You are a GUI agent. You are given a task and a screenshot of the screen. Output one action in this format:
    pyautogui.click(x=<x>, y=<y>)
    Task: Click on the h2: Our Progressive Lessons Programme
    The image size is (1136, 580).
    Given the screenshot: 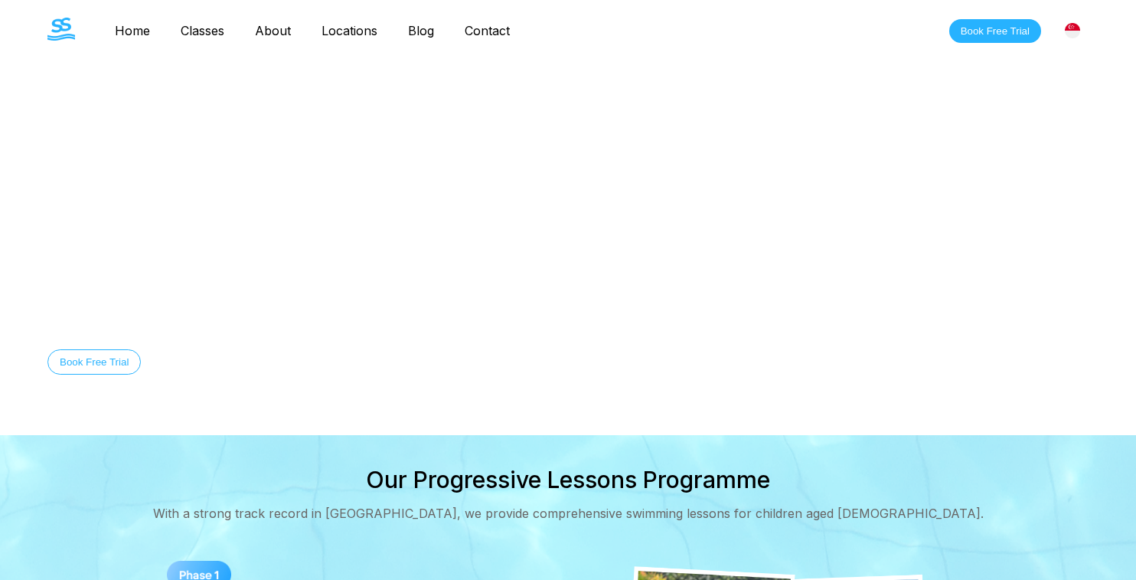 What is the action you would take?
    pyautogui.click(x=568, y=479)
    